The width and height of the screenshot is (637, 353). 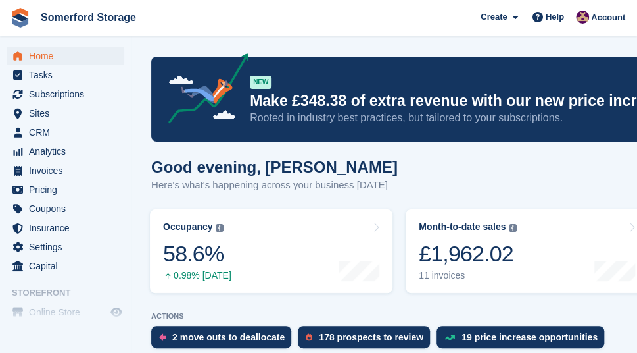 I want to click on span: Home, so click(x=68, y=56).